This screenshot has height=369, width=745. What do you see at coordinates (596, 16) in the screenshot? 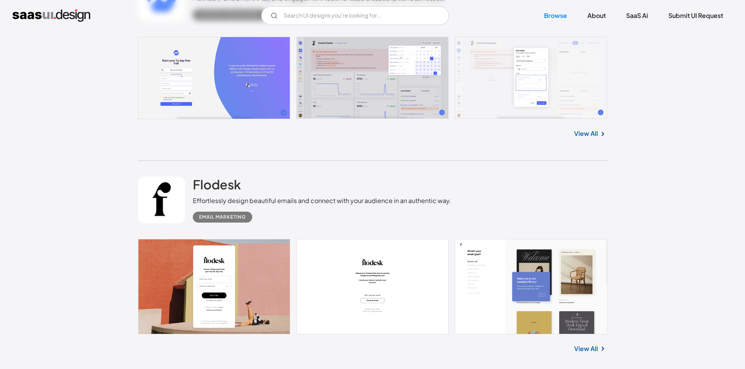
I see `a: About` at bounding box center [596, 16].